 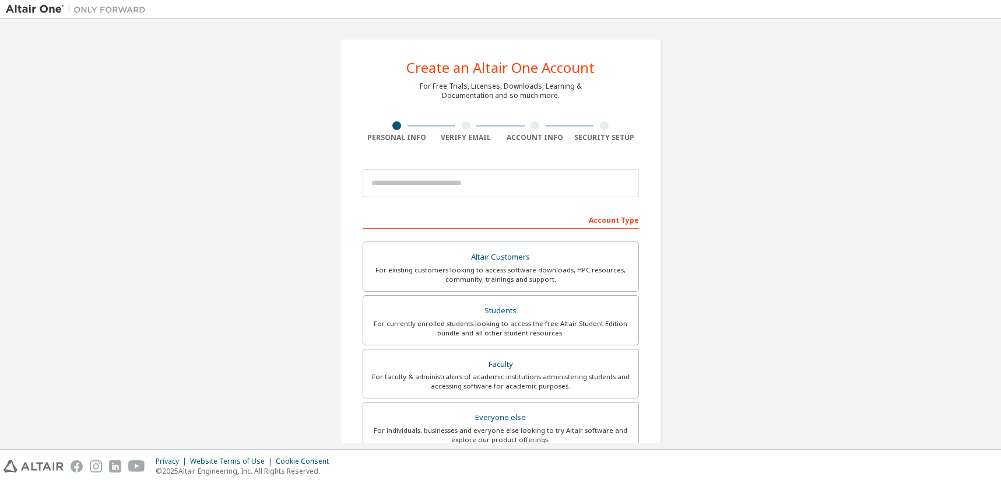 What do you see at coordinates (76, 466) in the screenshot?
I see `img: facebook.svg` at bounding box center [76, 466].